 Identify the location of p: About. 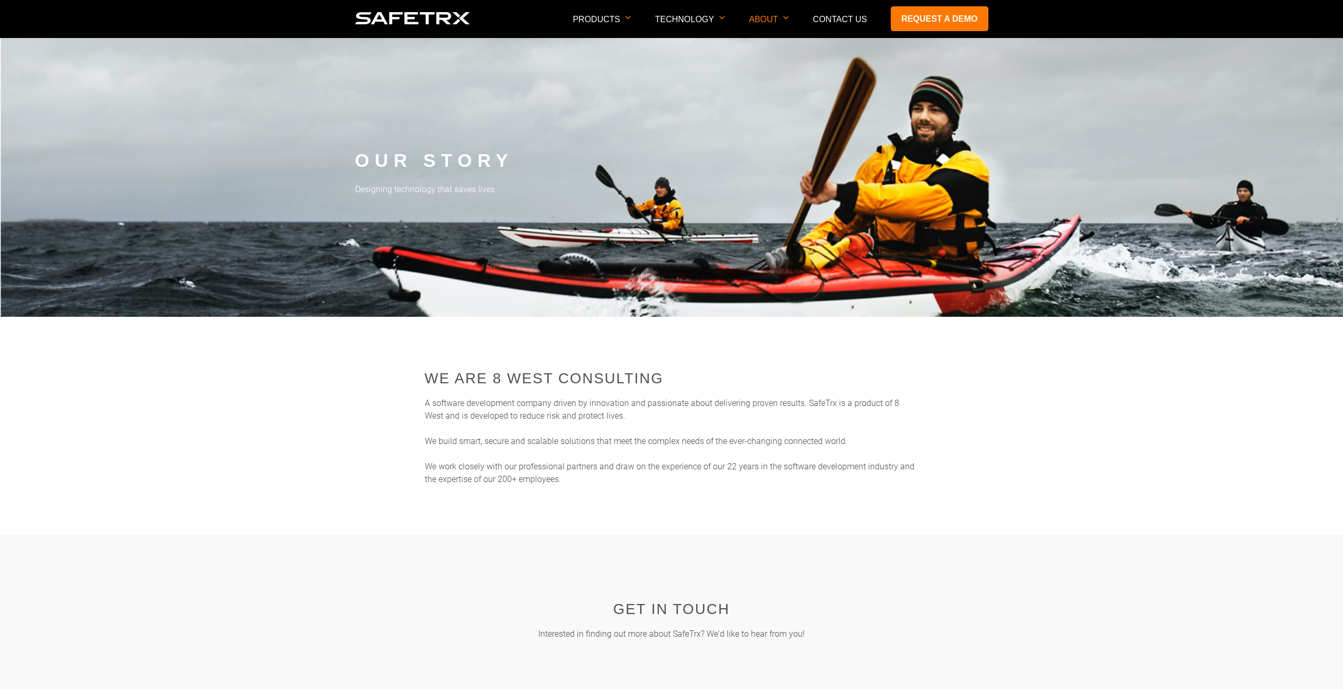
(769, 26).